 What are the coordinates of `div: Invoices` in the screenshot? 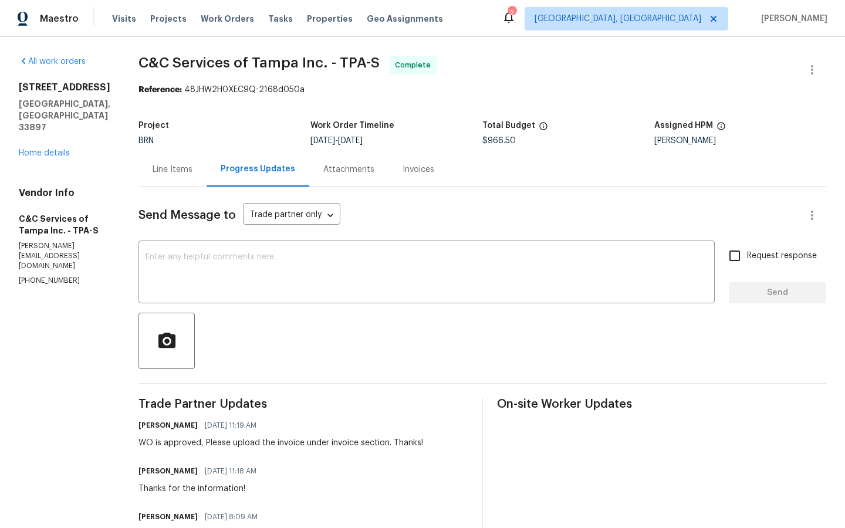 It's located at (419, 170).